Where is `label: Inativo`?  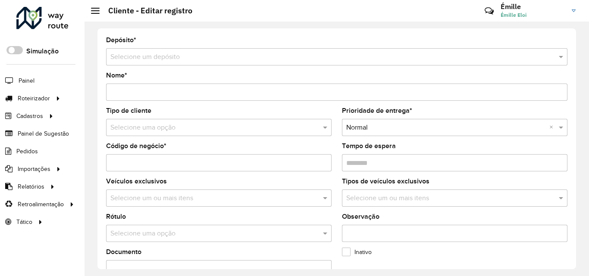
label: Inativo is located at coordinates (356, 252).